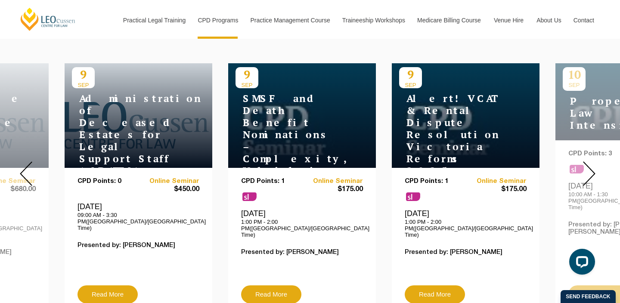  I want to click on a: Contact, so click(584, 20).